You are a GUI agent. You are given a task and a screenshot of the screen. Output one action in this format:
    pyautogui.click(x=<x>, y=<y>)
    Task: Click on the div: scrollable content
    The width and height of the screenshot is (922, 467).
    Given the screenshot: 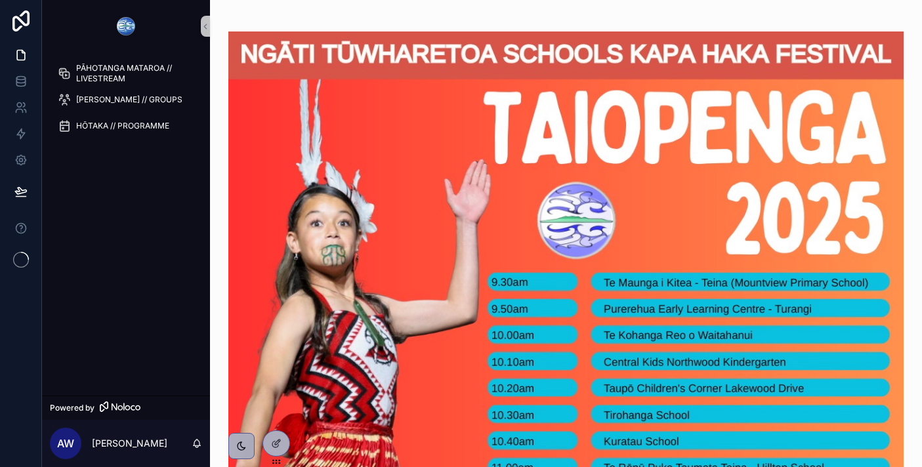 What is the action you would take?
    pyautogui.click(x=126, y=224)
    